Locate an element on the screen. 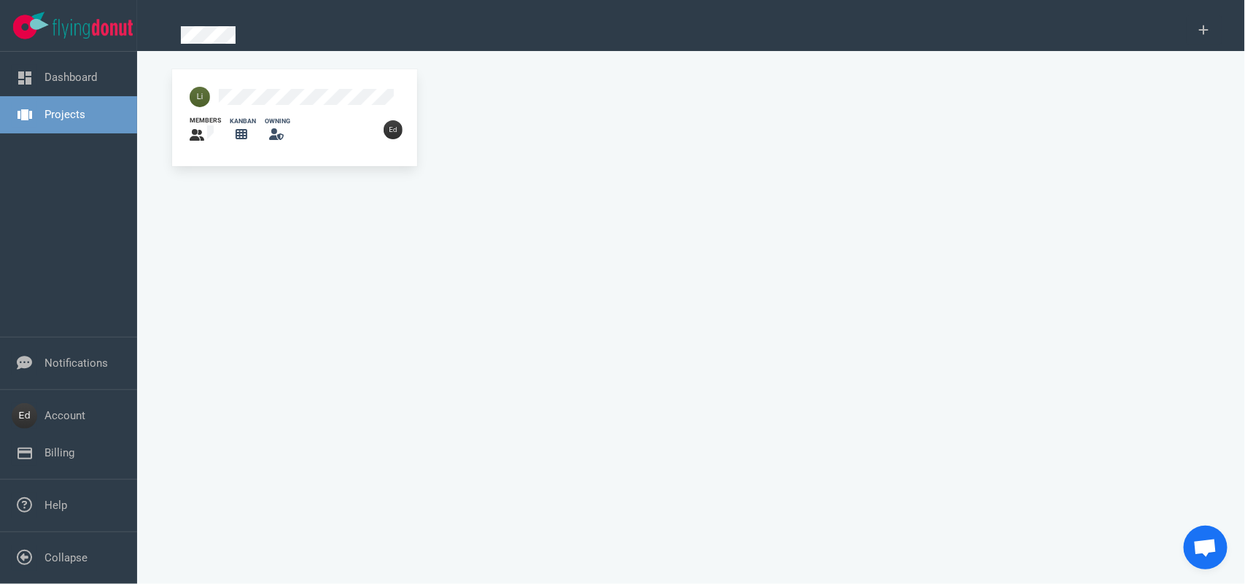  a: Collapse is located at coordinates (66, 558).